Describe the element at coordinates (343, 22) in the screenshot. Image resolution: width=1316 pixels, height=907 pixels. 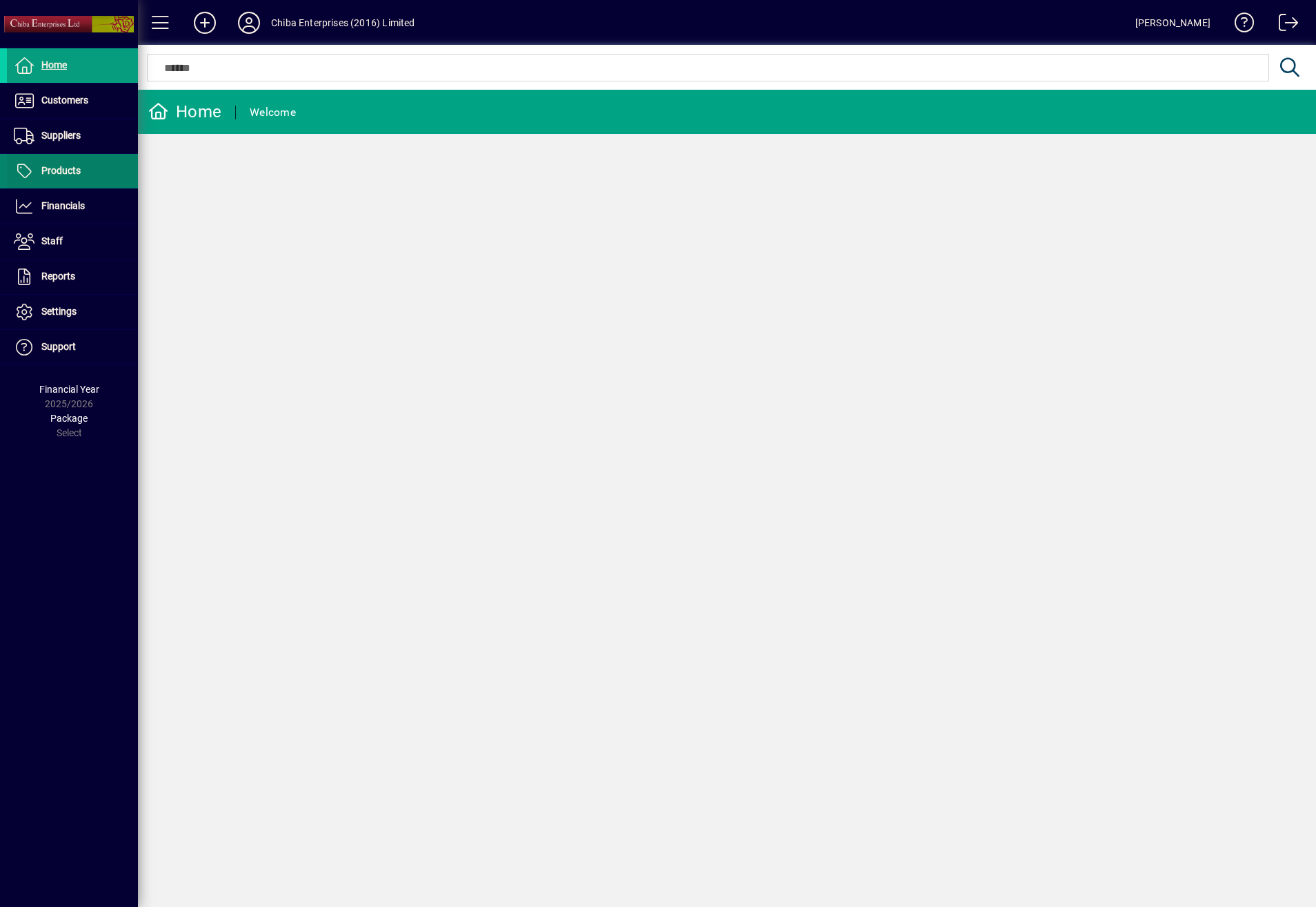
I see `div: Chiba Enterprises (2016) Limited` at that location.